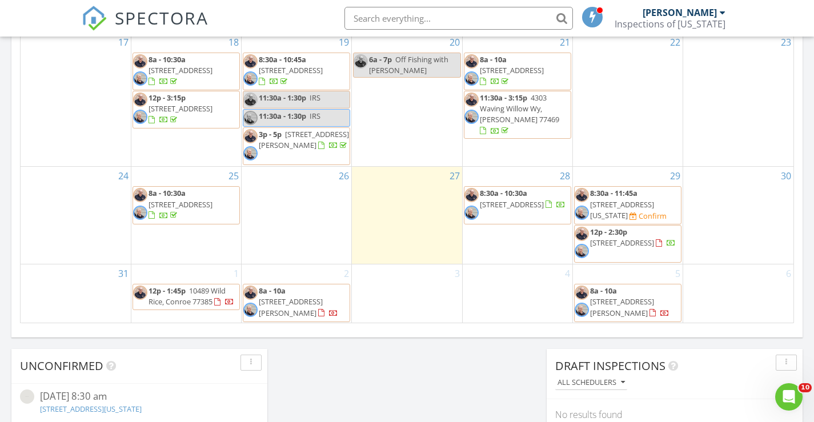 The image size is (814, 422). Describe the element at coordinates (145, 27) in the screenshot. I see `a: SPECTORA` at that location.